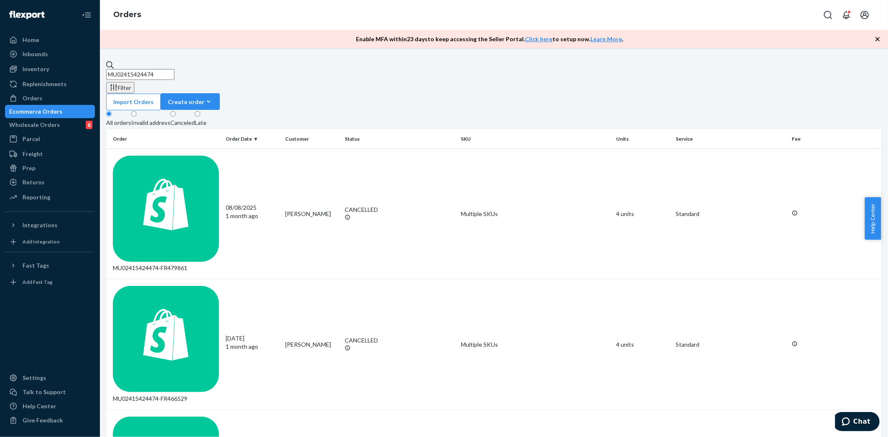 The height and width of the screenshot is (437, 888). Describe the element at coordinates (34, 378) in the screenshot. I see `div: Settings` at that location.